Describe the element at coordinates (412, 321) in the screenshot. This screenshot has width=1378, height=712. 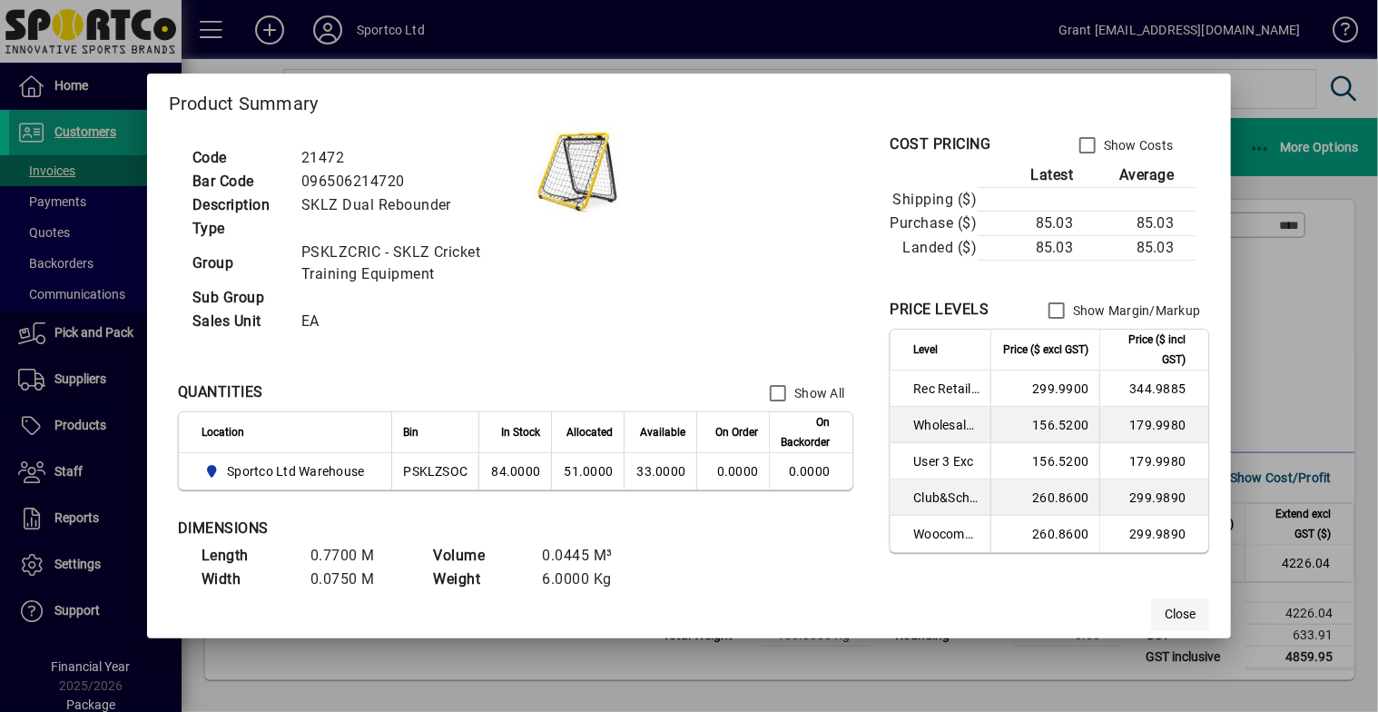
I see `td: EA` at that location.